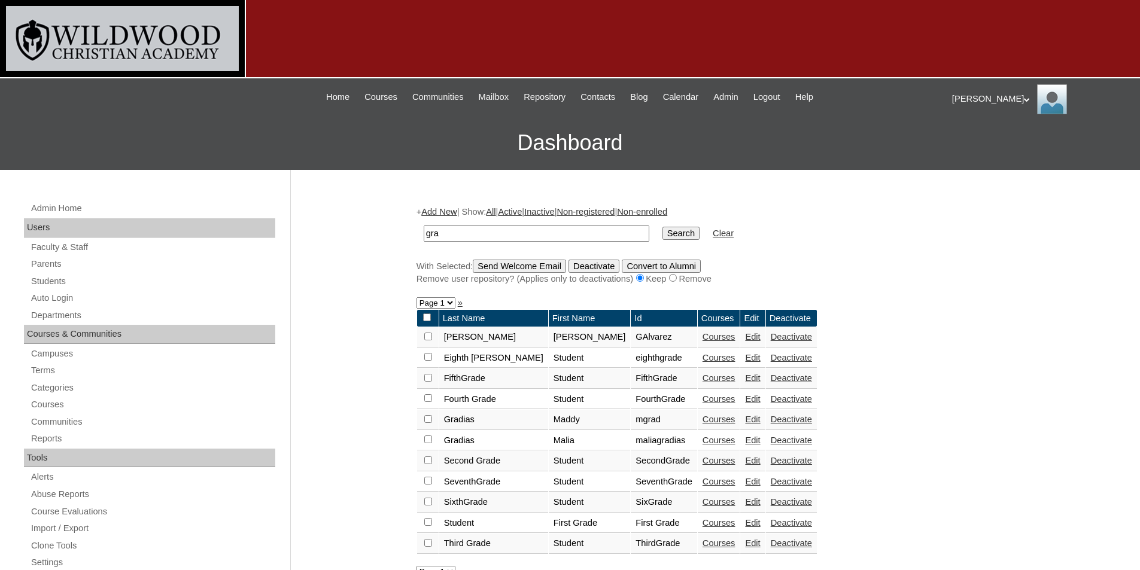  I want to click on a: Departments, so click(153, 315).